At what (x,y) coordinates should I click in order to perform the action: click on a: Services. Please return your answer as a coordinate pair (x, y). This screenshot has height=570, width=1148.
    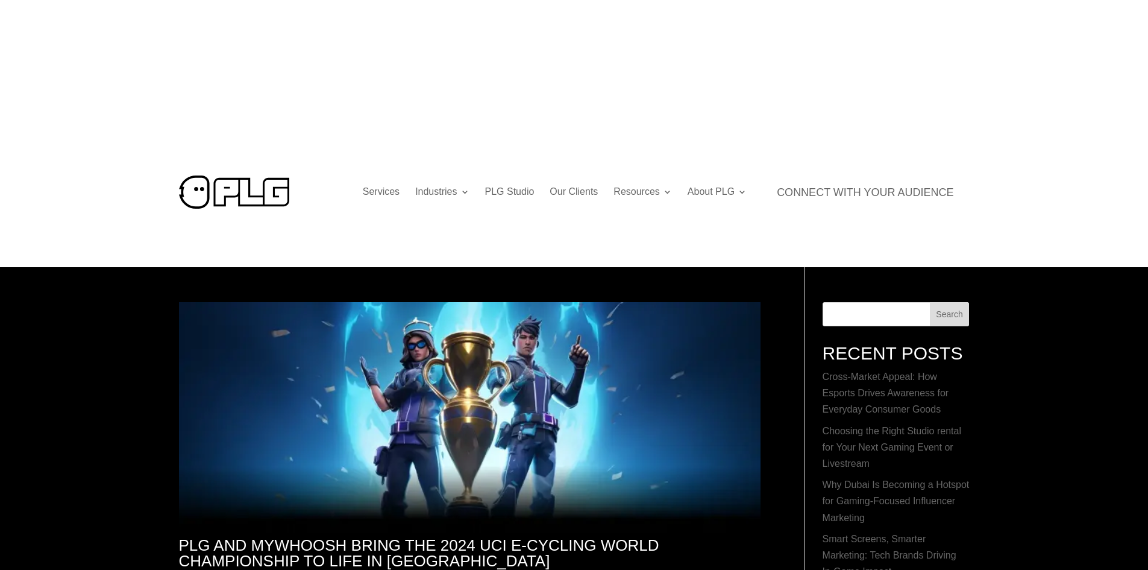
    Looking at the image, I should click on (381, 192).